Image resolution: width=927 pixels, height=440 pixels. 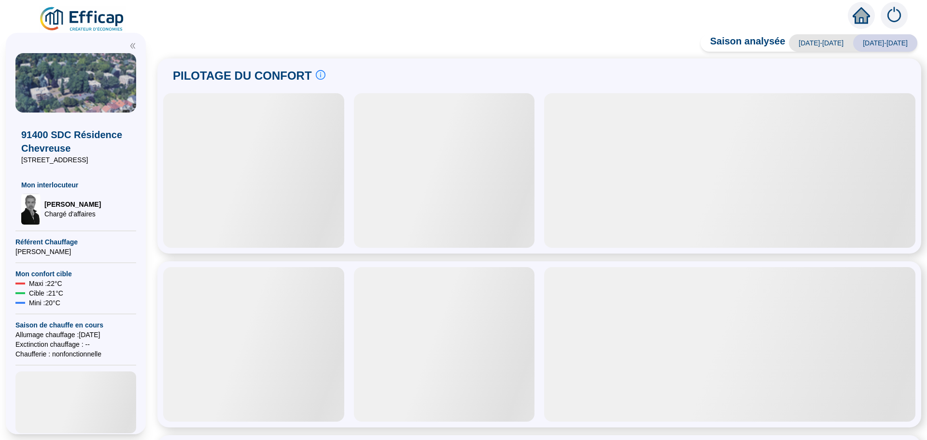 I want to click on span: double-left, so click(x=133, y=46).